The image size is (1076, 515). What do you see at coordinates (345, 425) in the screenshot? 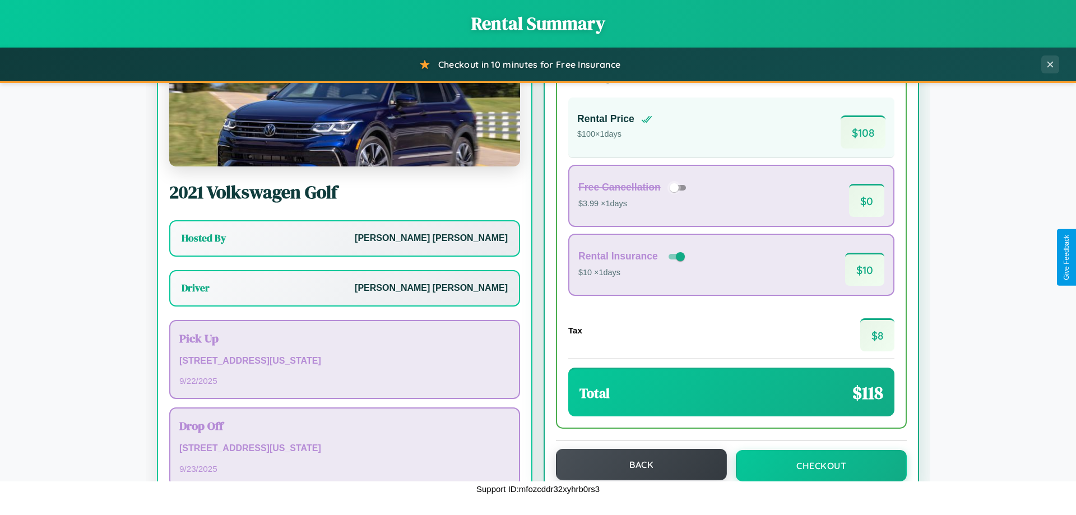
I see `h3: Drop Off` at bounding box center [345, 425].